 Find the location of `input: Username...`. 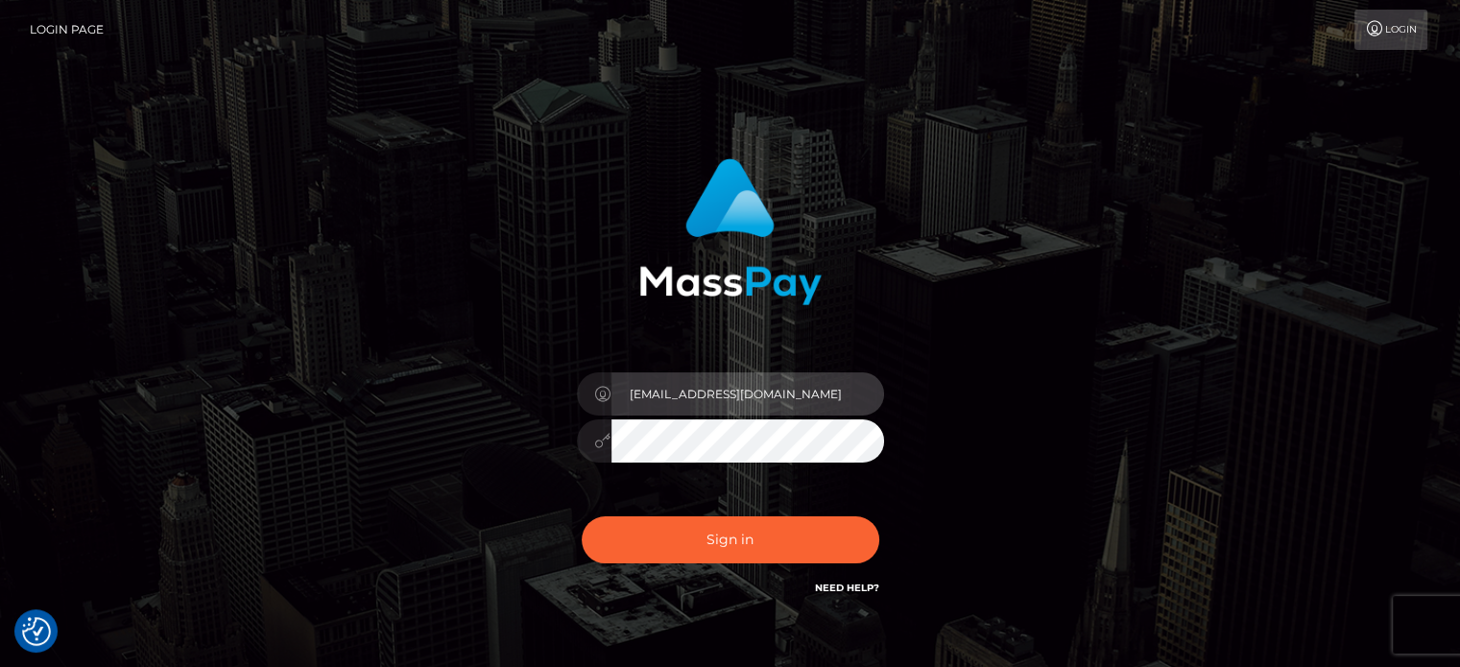

input: Username... is located at coordinates (748, 394).